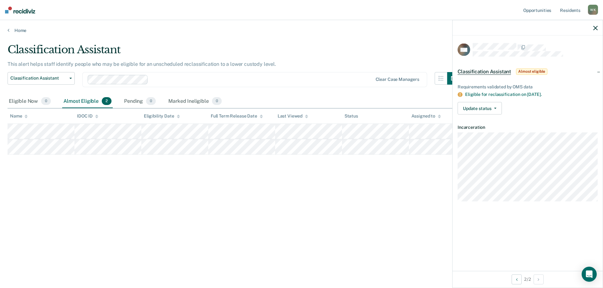 This screenshot has width=603, height=288. I want to click on div: Name, so click(19, 116).